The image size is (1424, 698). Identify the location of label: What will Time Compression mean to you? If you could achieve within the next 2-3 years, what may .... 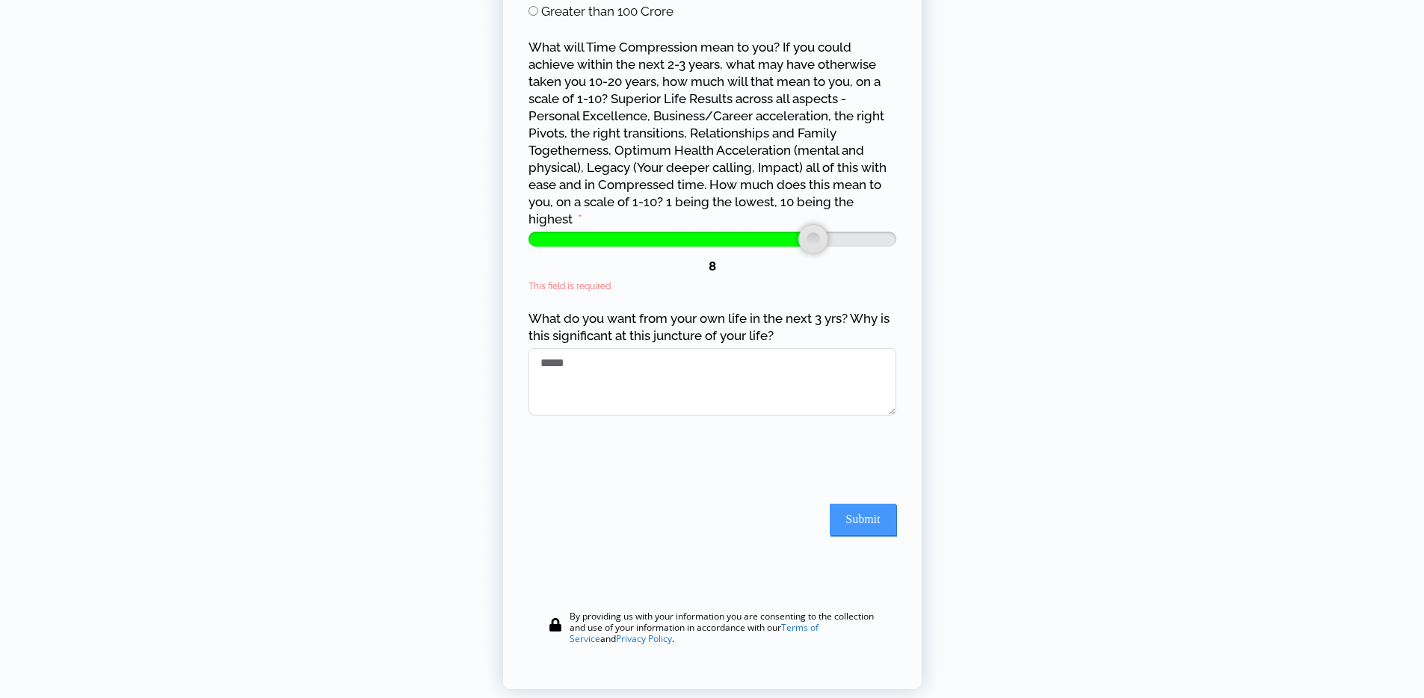
(712, 133).